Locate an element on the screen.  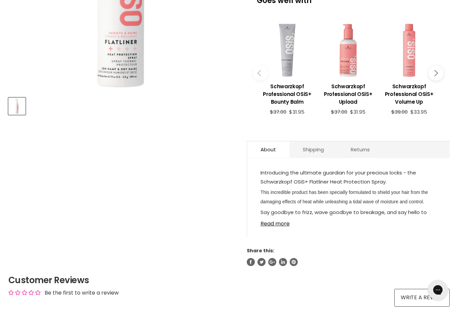
a: Returns is located at coordinates (360, 149).